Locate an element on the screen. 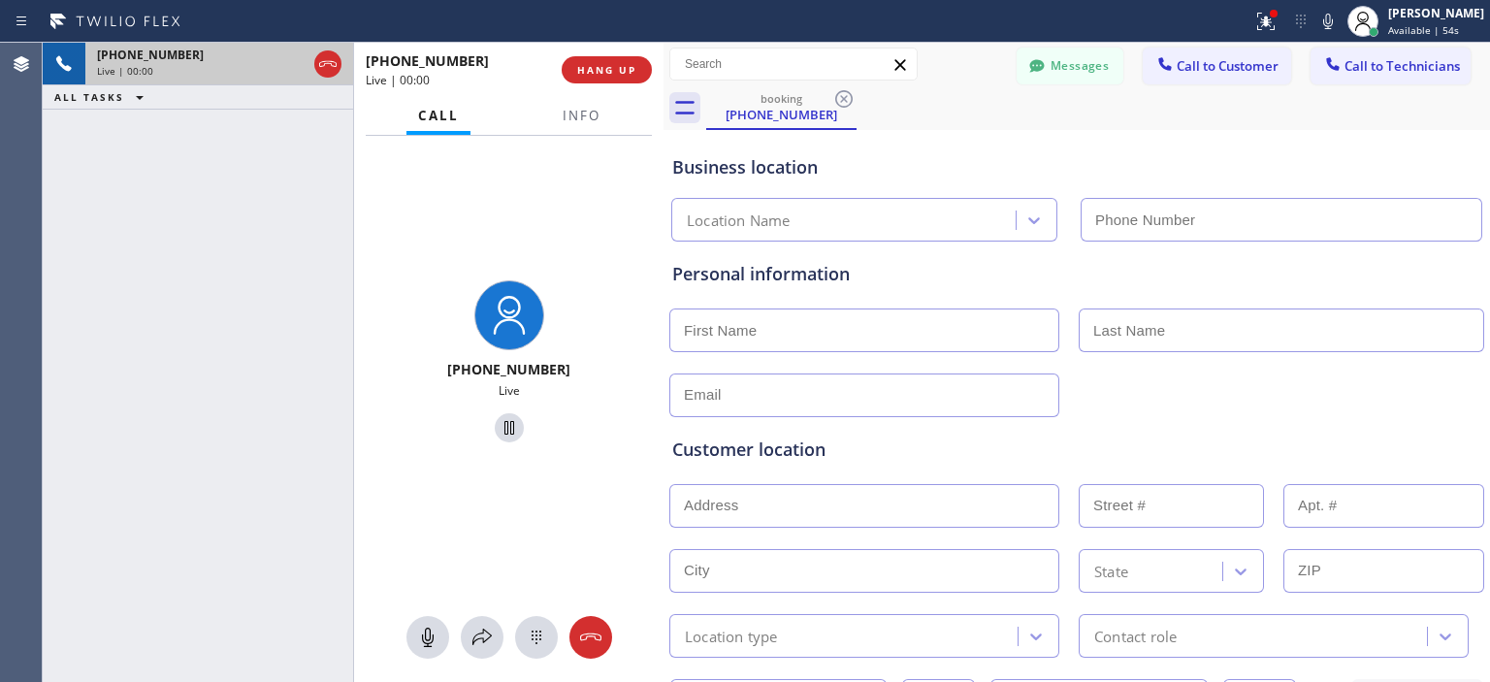 This screenshot has width=1490, height=682. div: Personal information is located at coordinates (1077, 274).